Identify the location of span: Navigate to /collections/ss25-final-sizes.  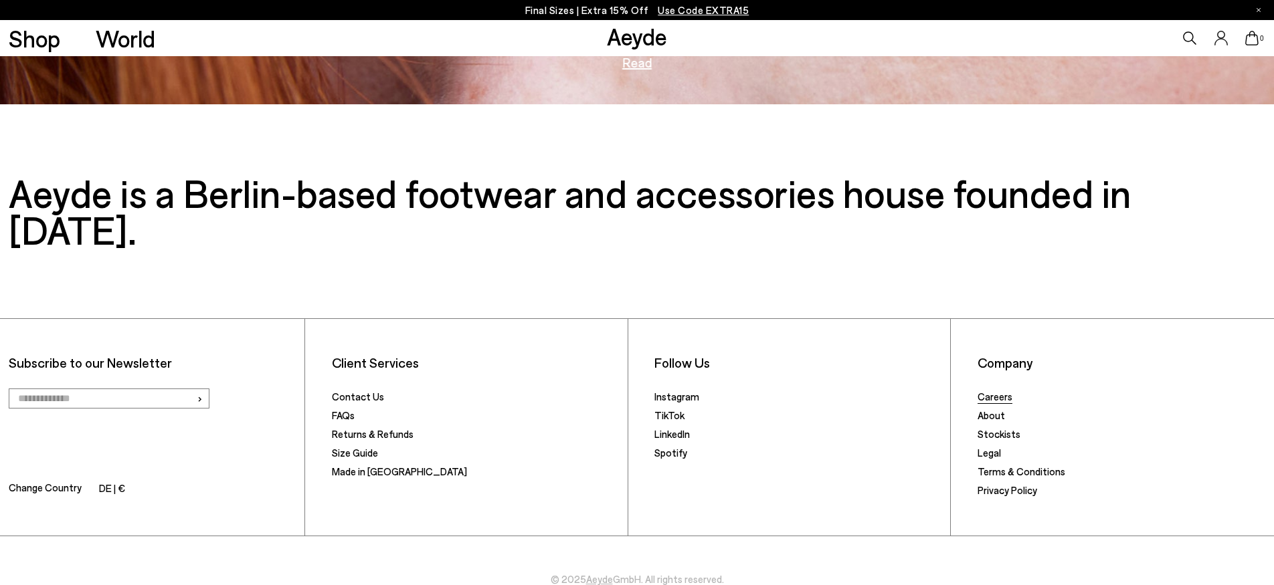
(703, 10).